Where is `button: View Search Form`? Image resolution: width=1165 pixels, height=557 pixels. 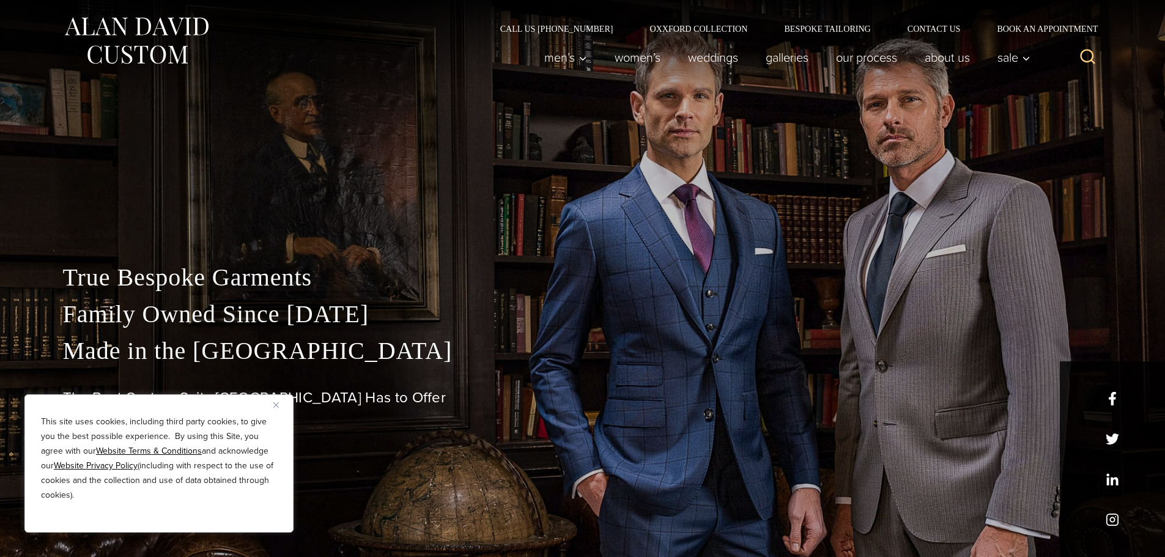 button: View Search Form is located at coordinates (1088, 58).